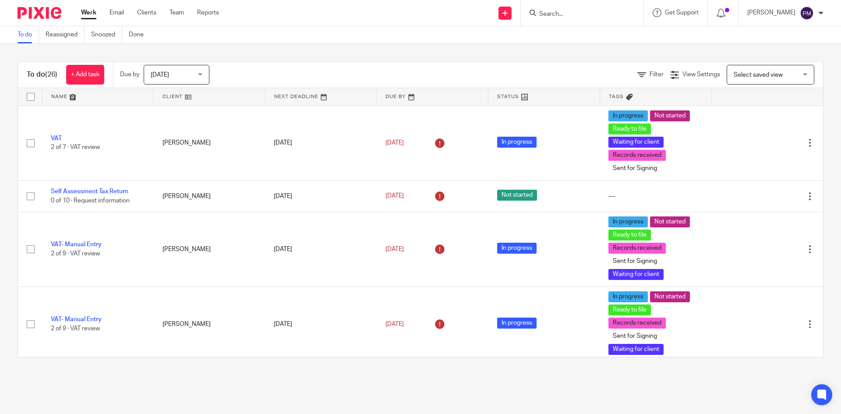  I want to click on input: Search, so click(577, 14).